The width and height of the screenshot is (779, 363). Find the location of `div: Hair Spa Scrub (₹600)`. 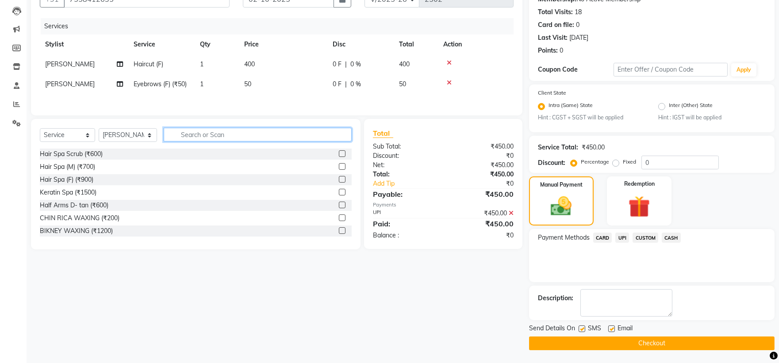

div: Hair Spa Scrub (₹600) is located at coordinates (71, 154).